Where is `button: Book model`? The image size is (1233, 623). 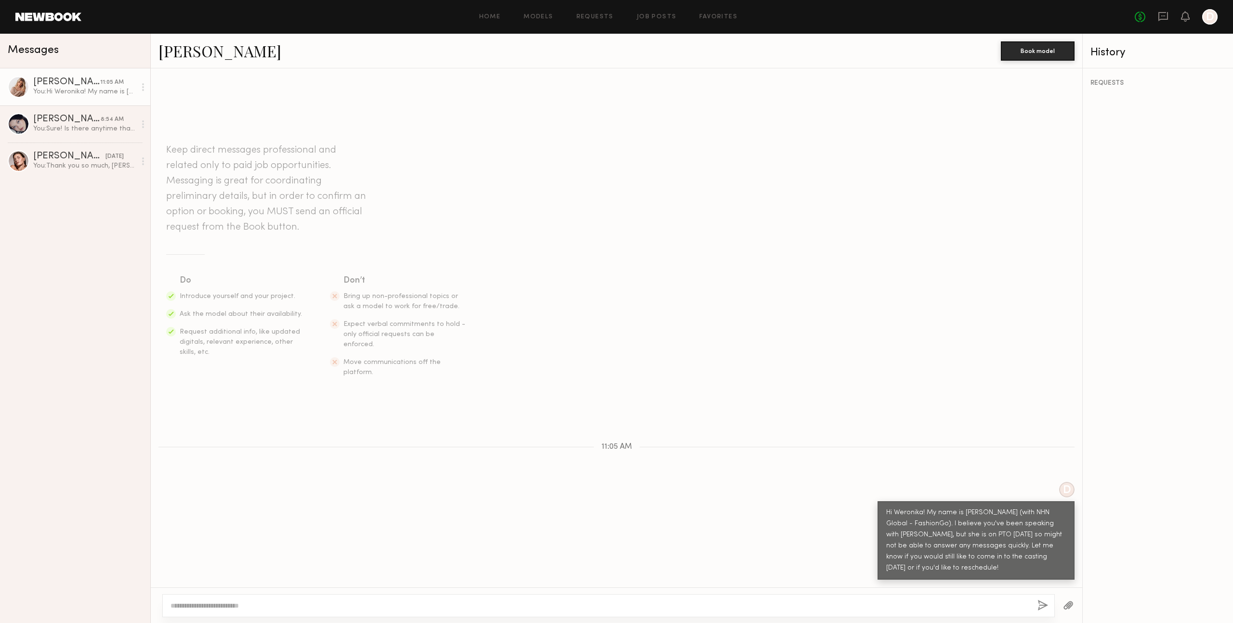
button: Book model is located at coordinates (1037, 51).